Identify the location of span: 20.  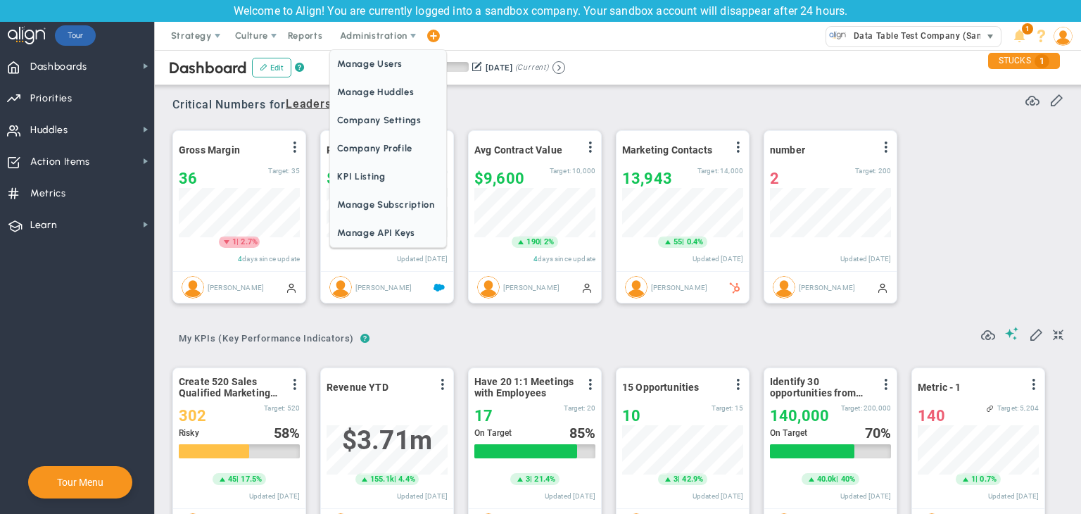
(591, 408).